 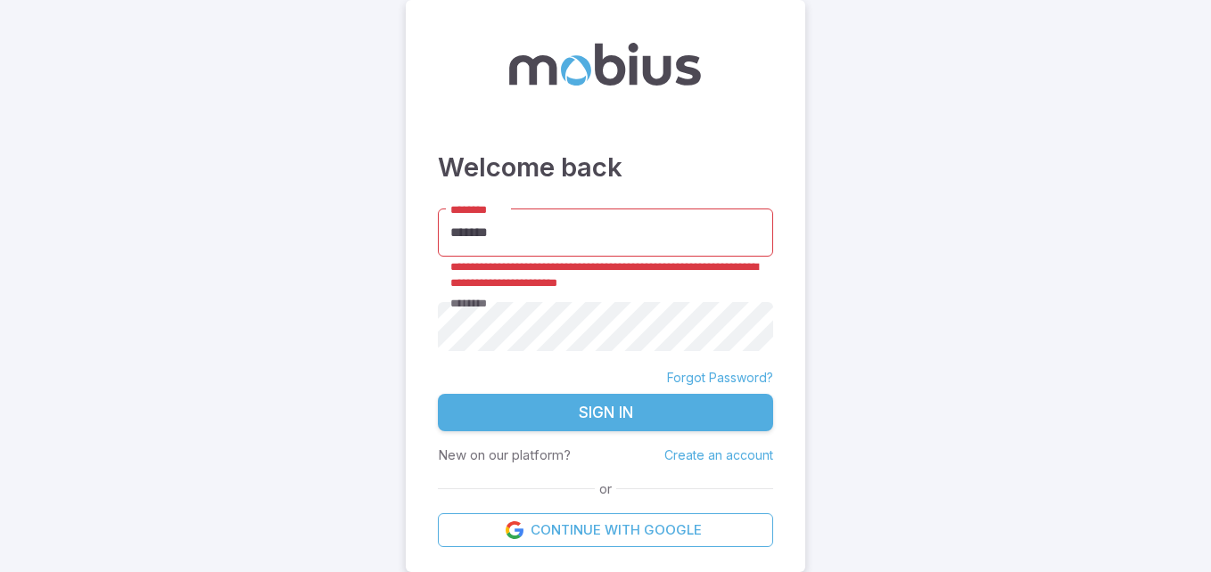 What do you see at coordinates (605, 413) in the screenshot?
I see `button: Sign In` at bounding box center [605, 413].